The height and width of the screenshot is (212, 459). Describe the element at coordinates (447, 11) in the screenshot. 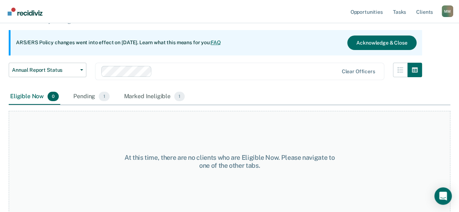

I see `button: Profile dropdown button` at that location.